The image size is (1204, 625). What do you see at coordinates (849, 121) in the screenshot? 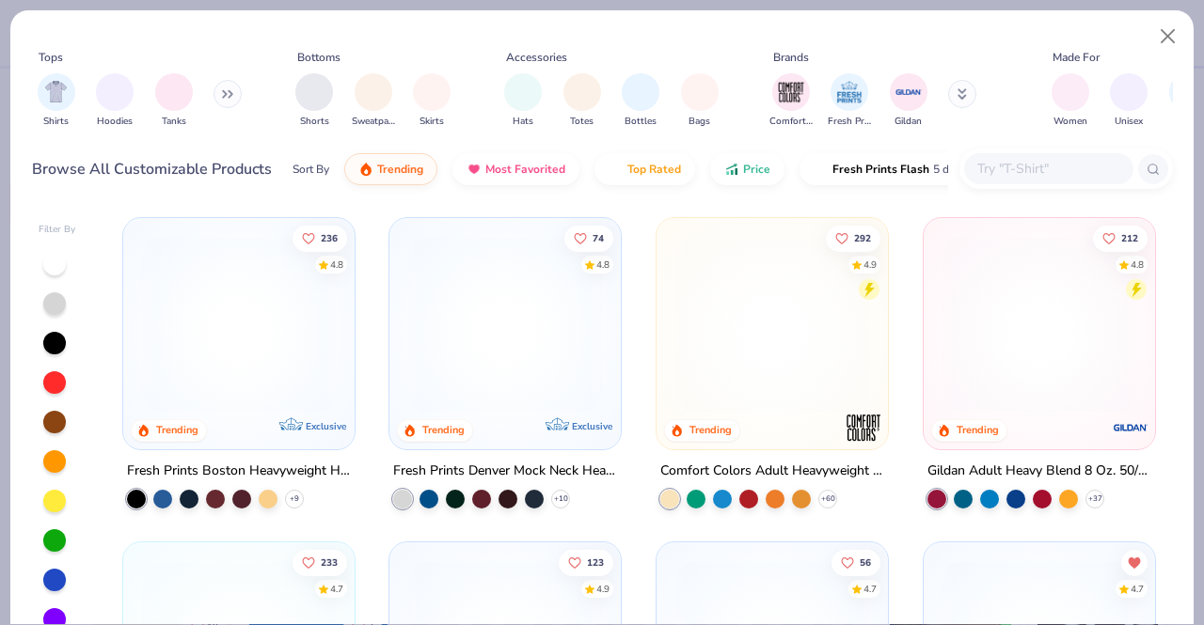
I see `span: Fresh Prints` at bounding box center [849, 121].